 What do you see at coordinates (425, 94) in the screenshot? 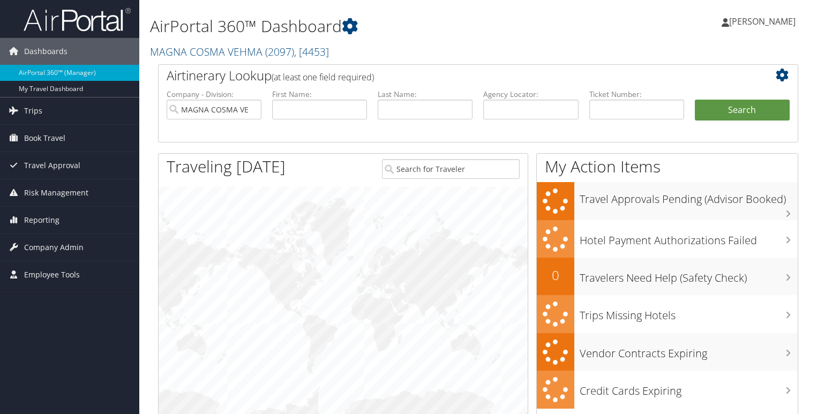
I see `label: Last Name:` at bounding box center [425, 94].